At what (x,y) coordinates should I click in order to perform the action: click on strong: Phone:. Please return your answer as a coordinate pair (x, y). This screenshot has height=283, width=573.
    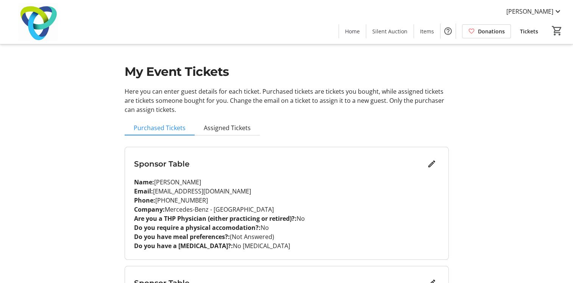
    Looking at the image, I should click on (145, 200).